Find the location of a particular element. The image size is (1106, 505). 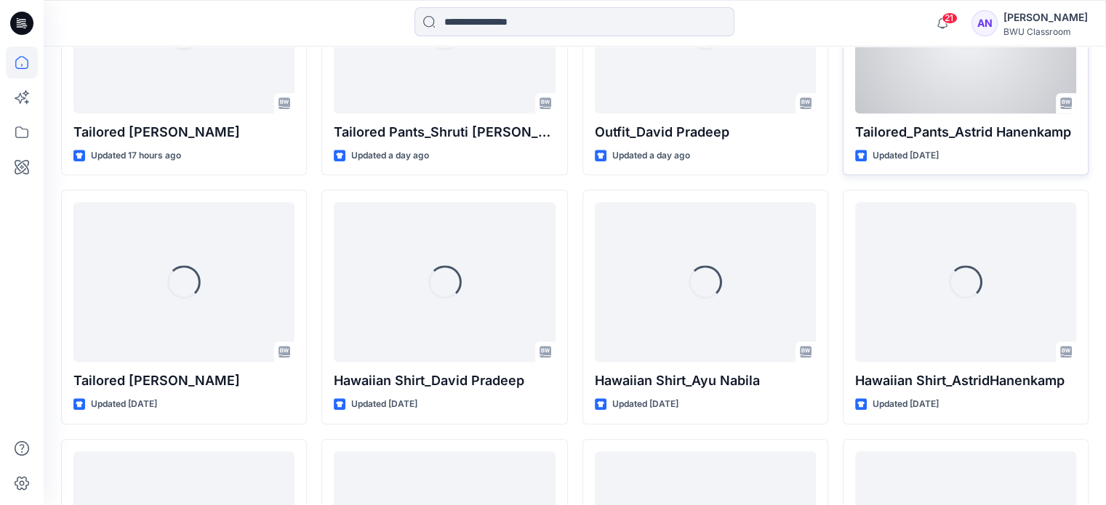

p: Hawaiian Shirt_David Pradeep is located at coordinates (444, 381).